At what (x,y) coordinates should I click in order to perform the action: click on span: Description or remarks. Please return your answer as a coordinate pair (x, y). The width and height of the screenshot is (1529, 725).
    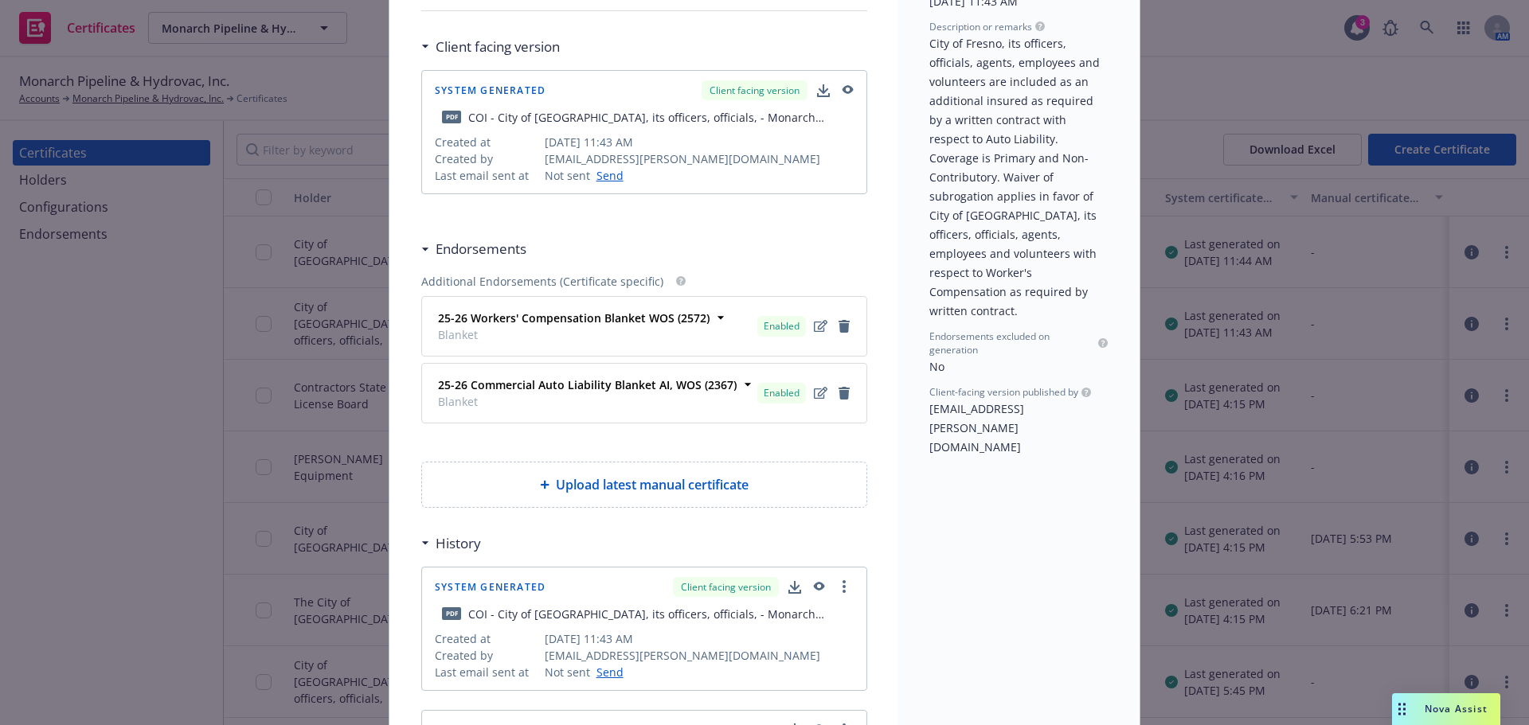
    Looking at the image, I should click on (980, 26).